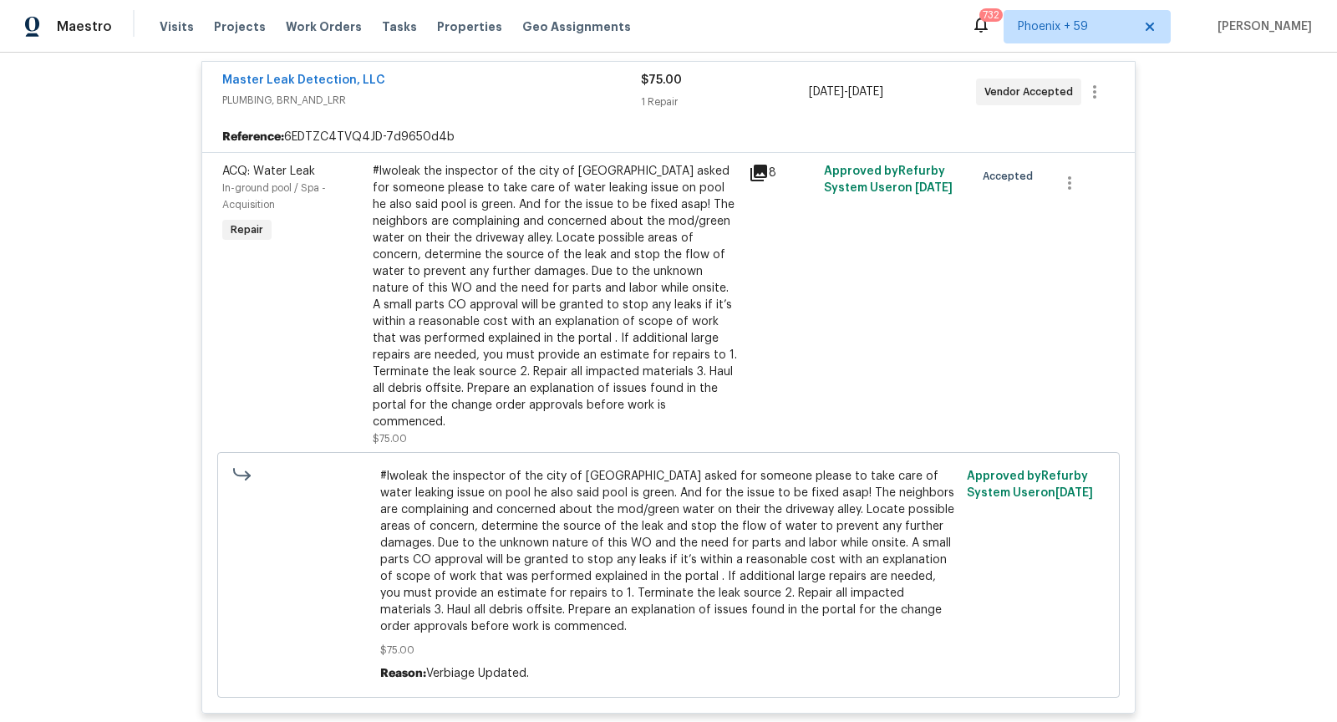 The width and height of the screenshot is (1337, 722). Describe the element at coordinates (246, 230) in the screenshot. I see `span: Repair` at that location.